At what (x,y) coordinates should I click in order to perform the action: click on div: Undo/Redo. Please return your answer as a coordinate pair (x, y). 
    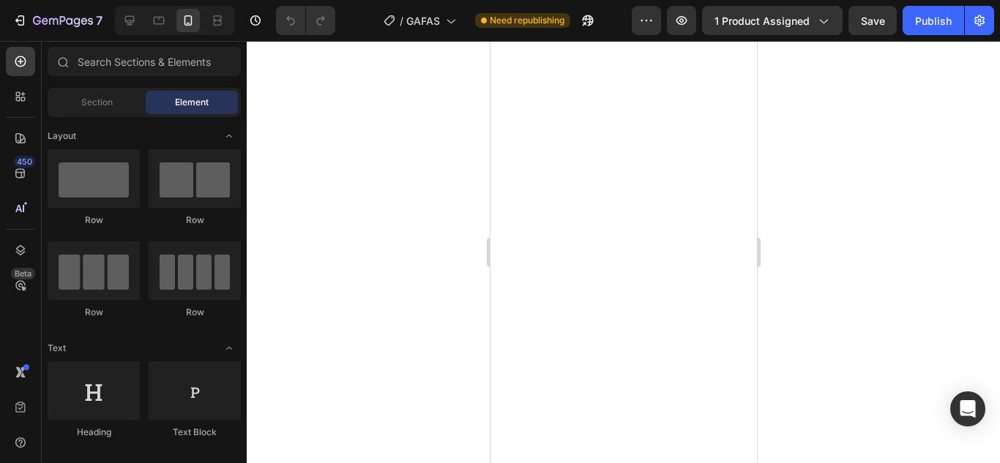
    Looking at the image, I should click on (305, 21).